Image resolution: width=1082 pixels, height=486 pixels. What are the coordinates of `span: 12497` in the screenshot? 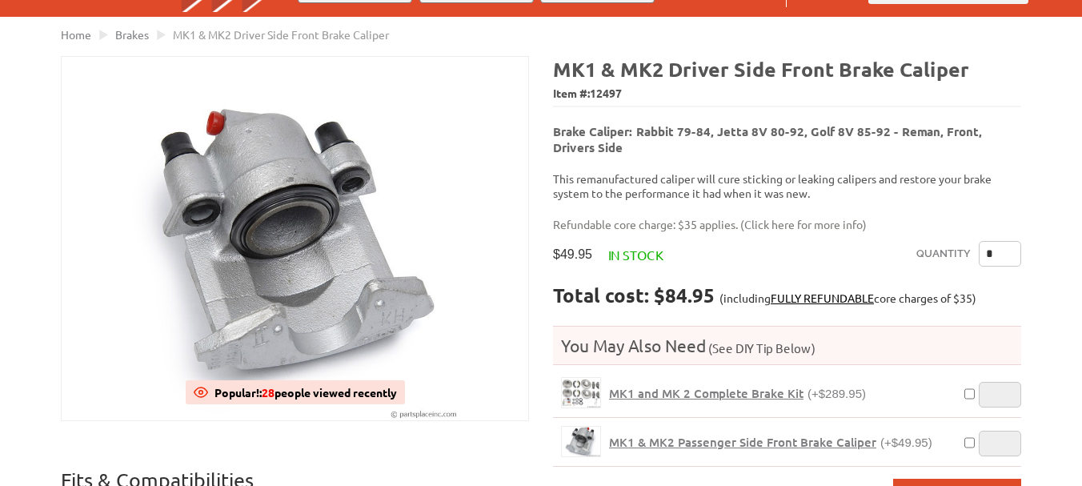 It's located at (606, 93).